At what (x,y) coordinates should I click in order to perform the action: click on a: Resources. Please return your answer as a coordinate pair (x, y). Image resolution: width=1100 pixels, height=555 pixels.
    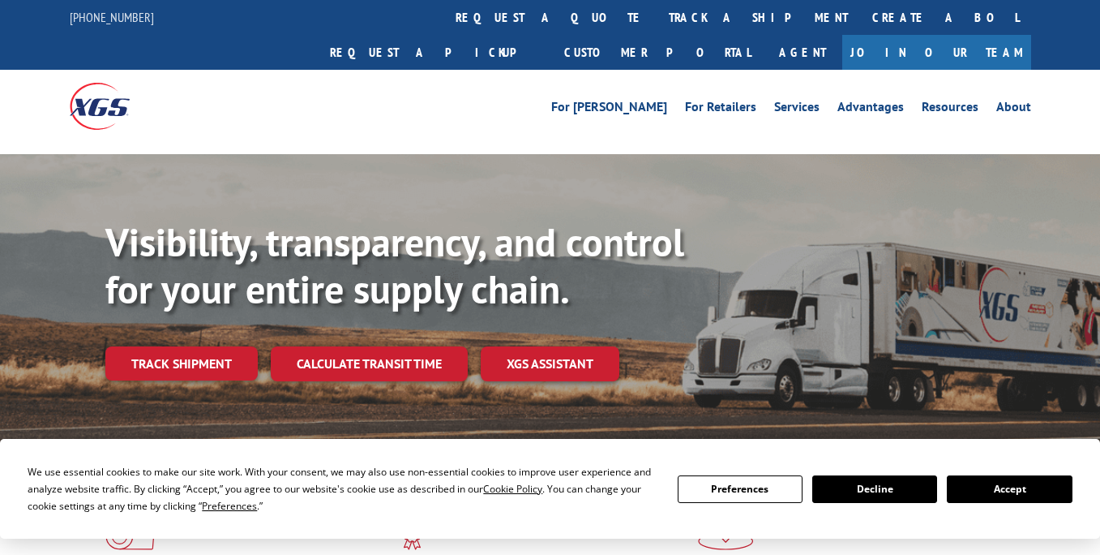
    Looking at the image, I should click on (950, 109).